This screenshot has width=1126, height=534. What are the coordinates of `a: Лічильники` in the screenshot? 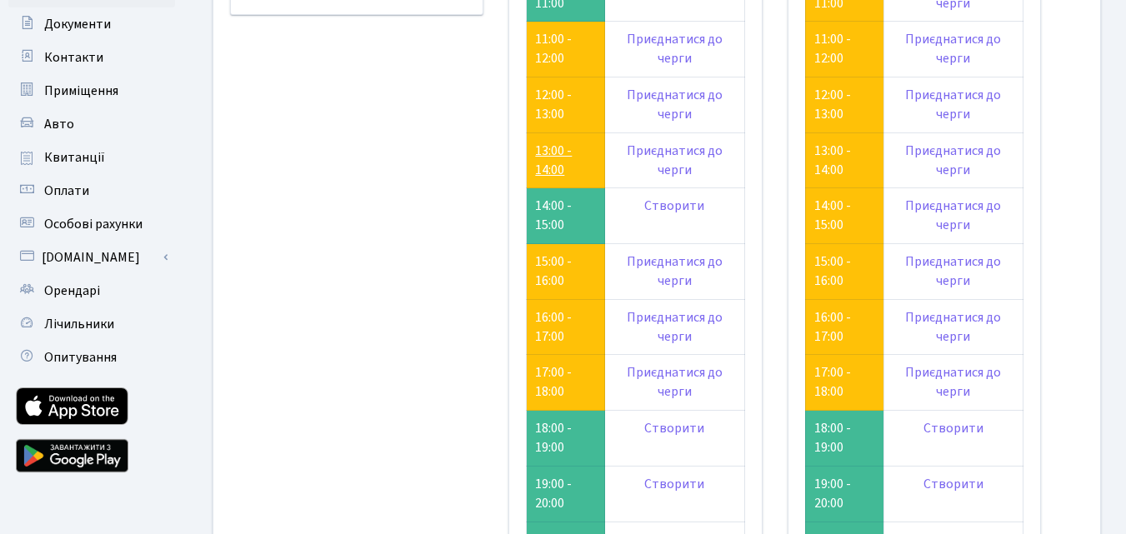 It's located at (92, 324).